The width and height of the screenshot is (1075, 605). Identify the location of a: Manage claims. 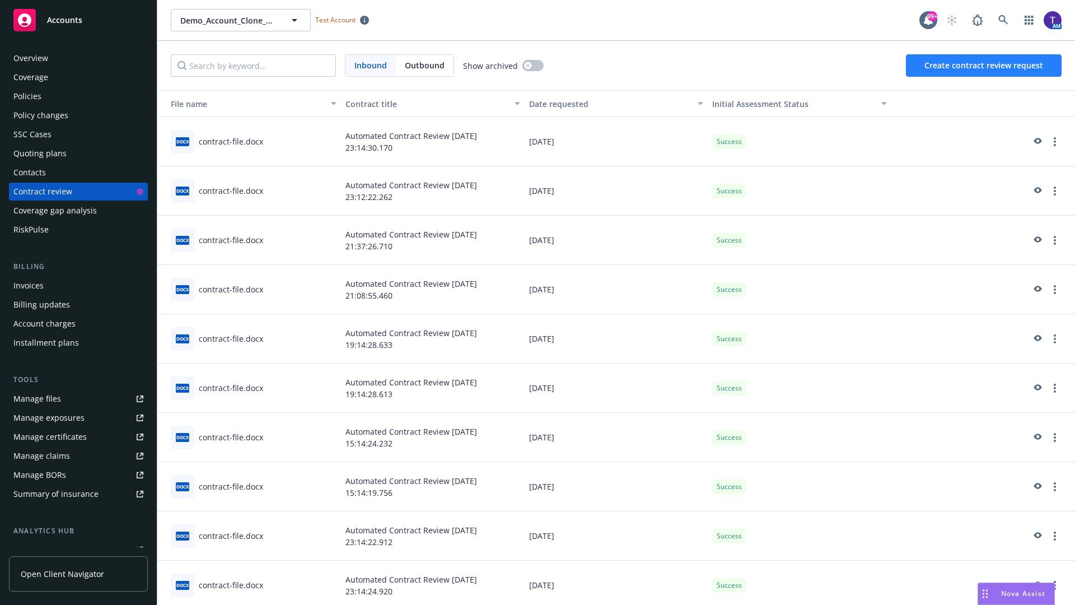
(78, 456).